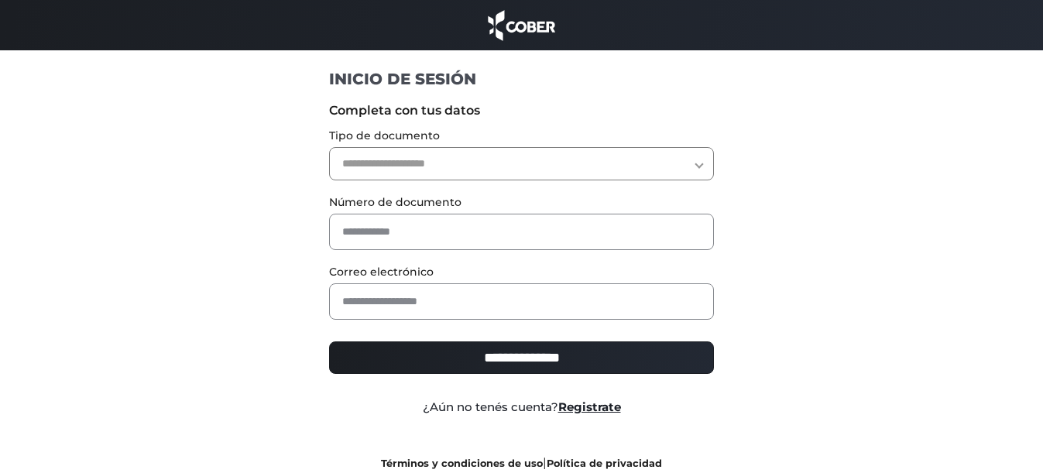 This screenshot has height=473, width=1043. What do you see at coordinates (521, 407) in the screenshot?
I see `div: ¿Aún no tenés cuenta?` at bounding box center [521, 407].